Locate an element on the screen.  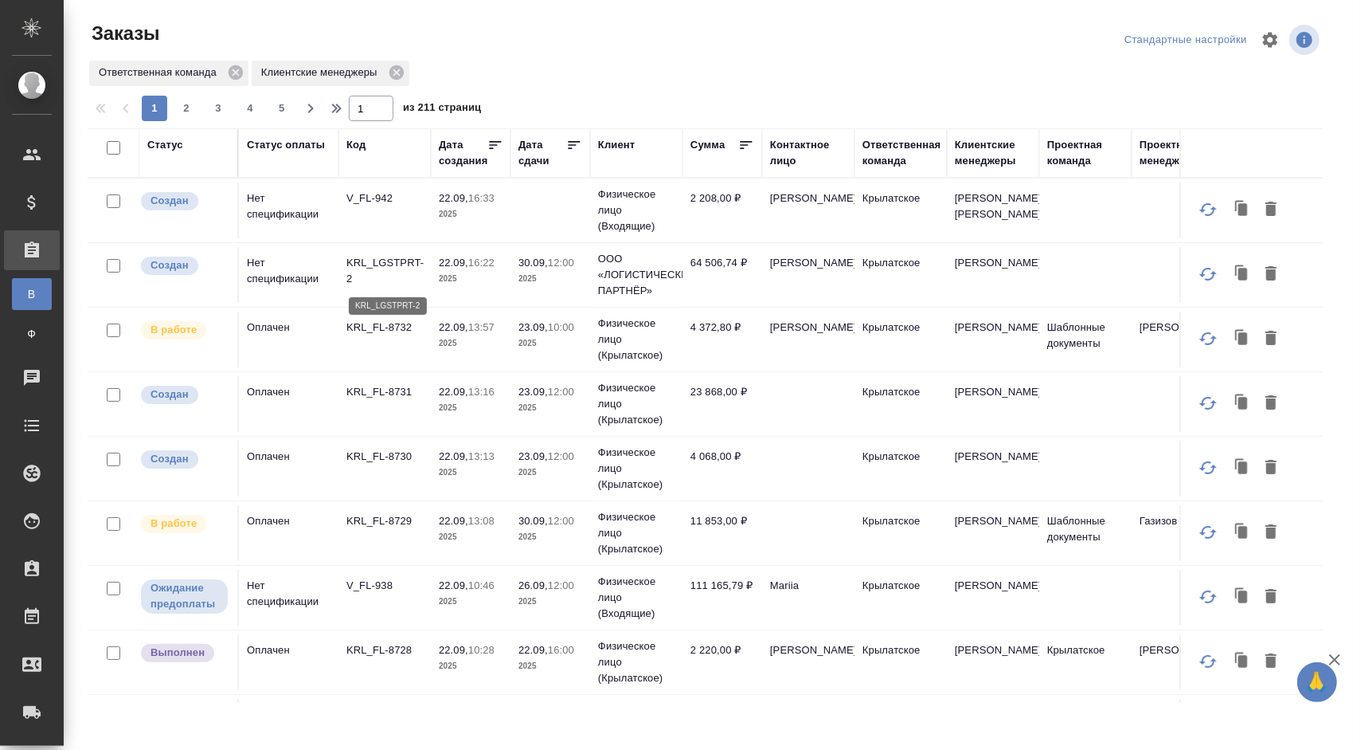
td: 11 853,00 ₽ is located at coordinates (722, 533).